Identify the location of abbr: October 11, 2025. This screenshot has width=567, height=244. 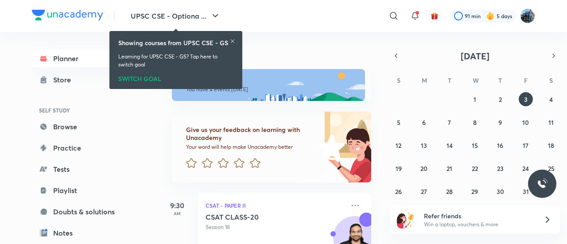
(551, 122).